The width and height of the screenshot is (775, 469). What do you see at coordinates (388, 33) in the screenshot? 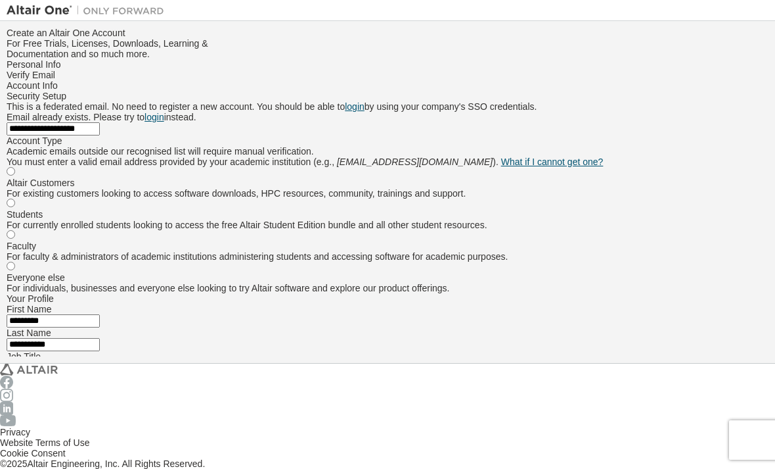
I see `div: Create an Altair One Account` at bounding box center [388, 33].